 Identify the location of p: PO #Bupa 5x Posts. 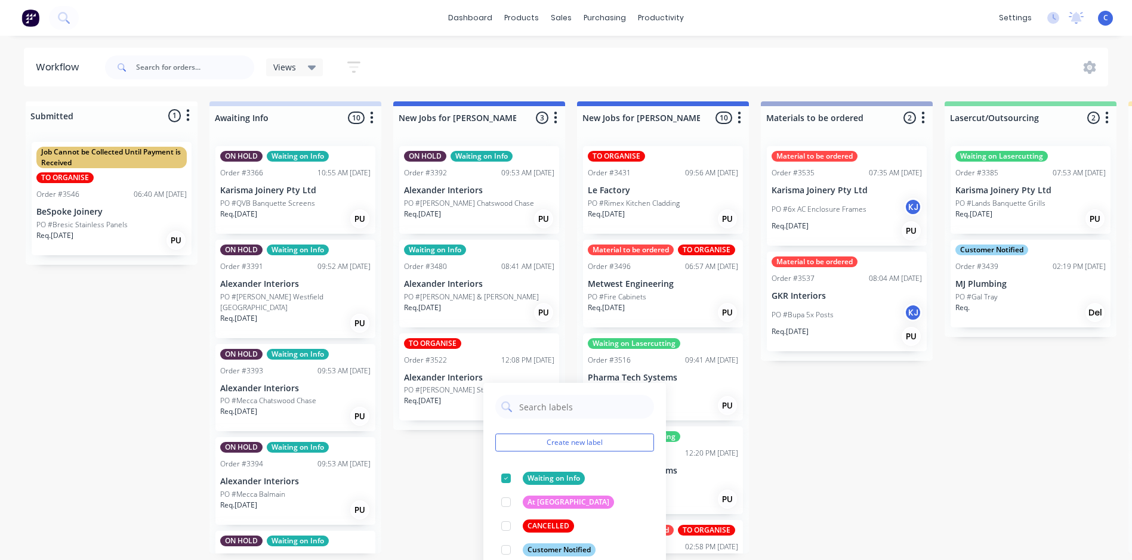
(803, 315).